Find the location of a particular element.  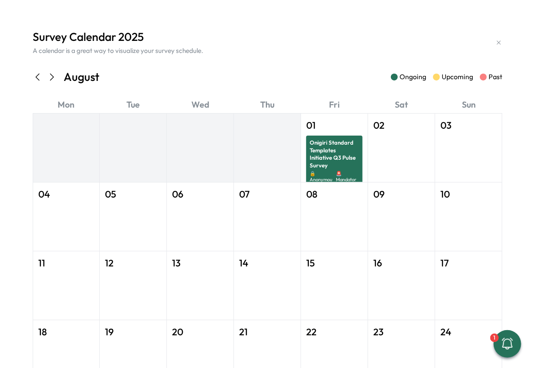

p: Past is located at coordinates (495, 77).